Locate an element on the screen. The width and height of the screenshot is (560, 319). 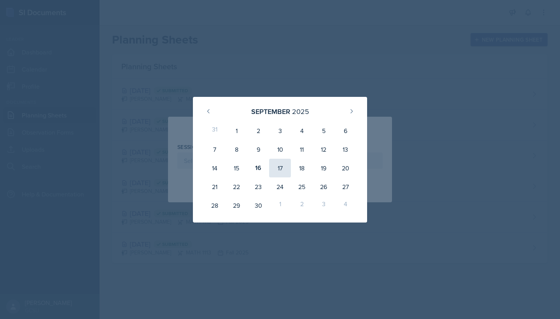
div: 22 is located at coordinates (237, 187).